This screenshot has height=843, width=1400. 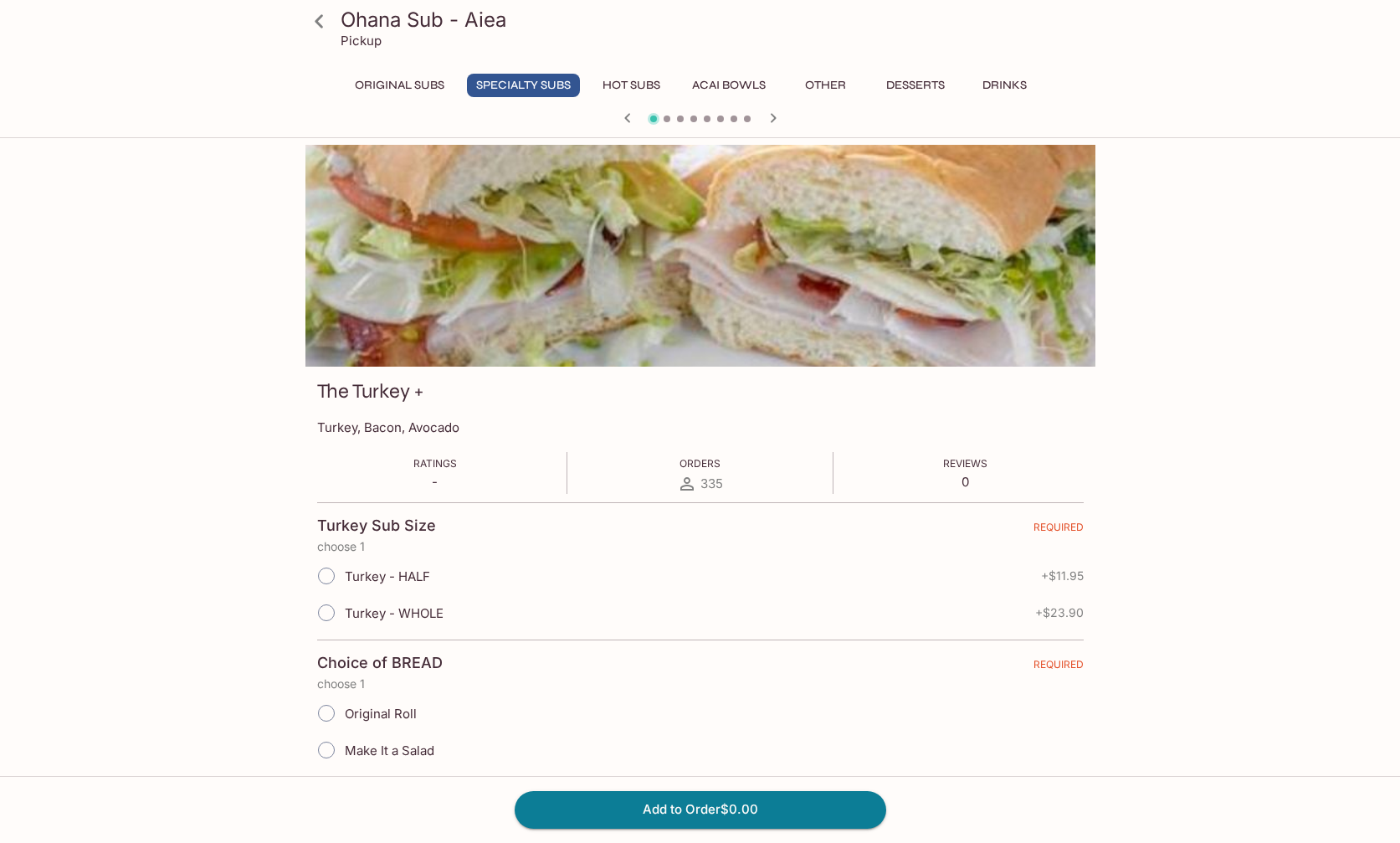 I want to click on p: 0, so click(x=965, y=481).